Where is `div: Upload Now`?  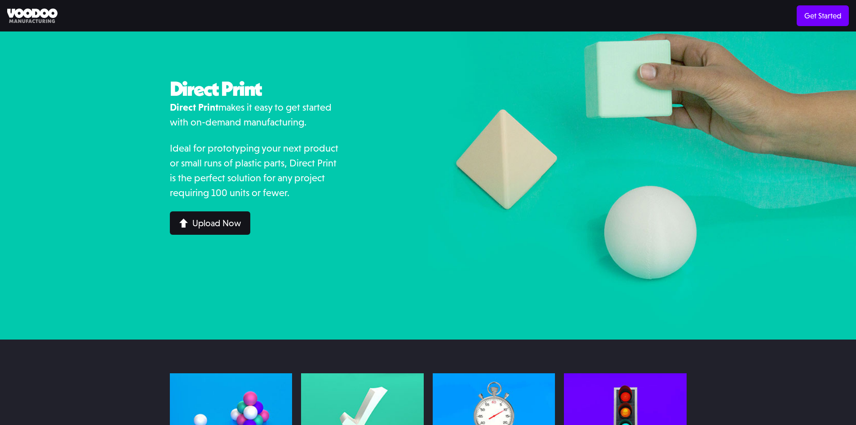 div: Upload Now is located at coordinates (217, 223).